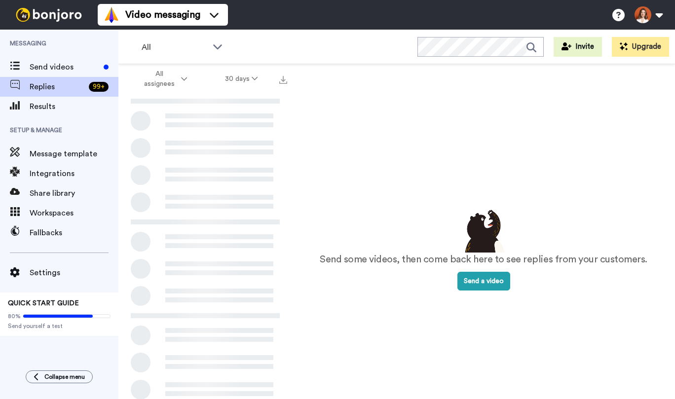  I want to click on span: Send videos, so click(65, 67).